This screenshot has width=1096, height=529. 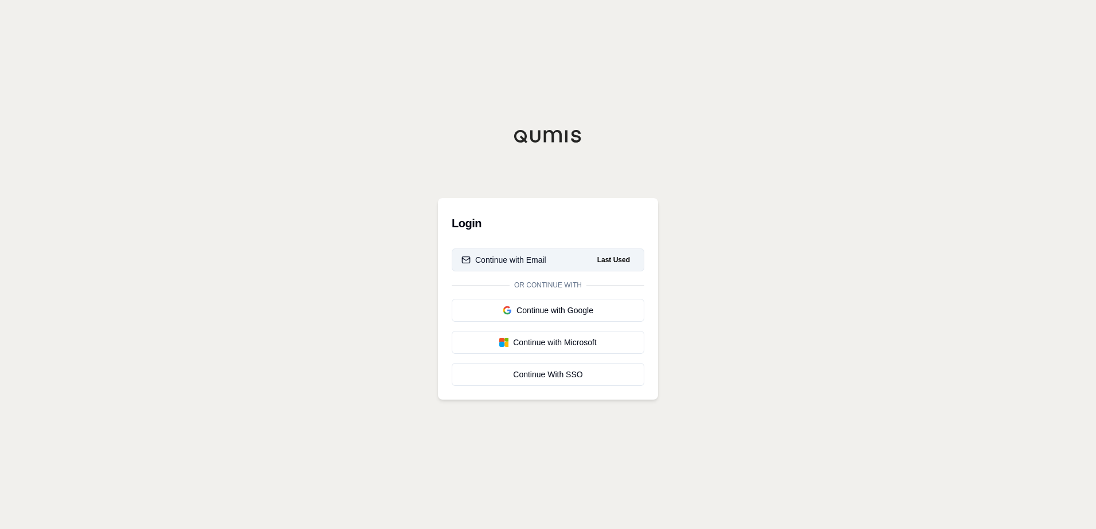 I want to click on div: Continue with Microsoft, so click(x=548, y=343).